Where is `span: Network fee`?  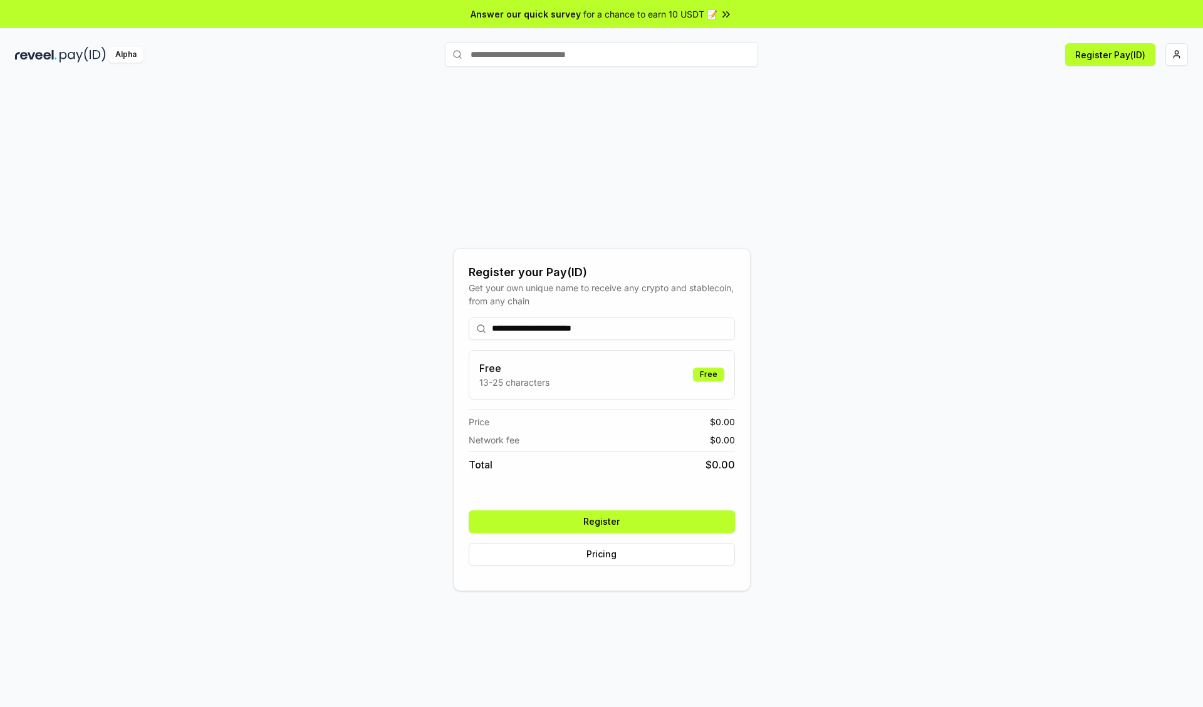
span: Network fee is located at coordinates (494, 440).